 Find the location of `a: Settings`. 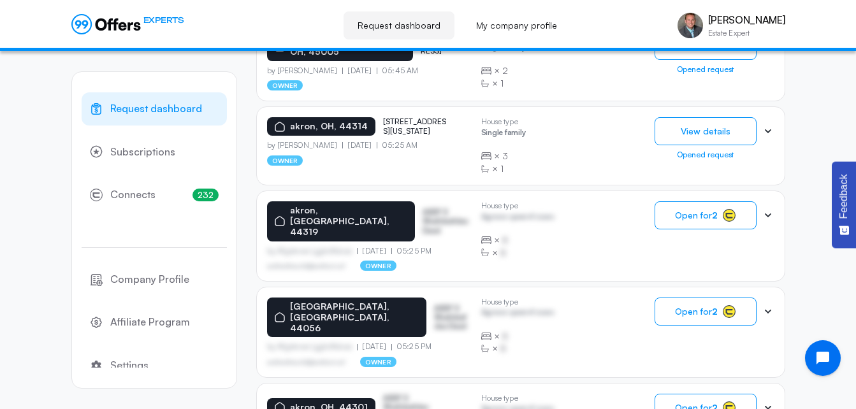

a: Settings is located at coordinates (154, 366).